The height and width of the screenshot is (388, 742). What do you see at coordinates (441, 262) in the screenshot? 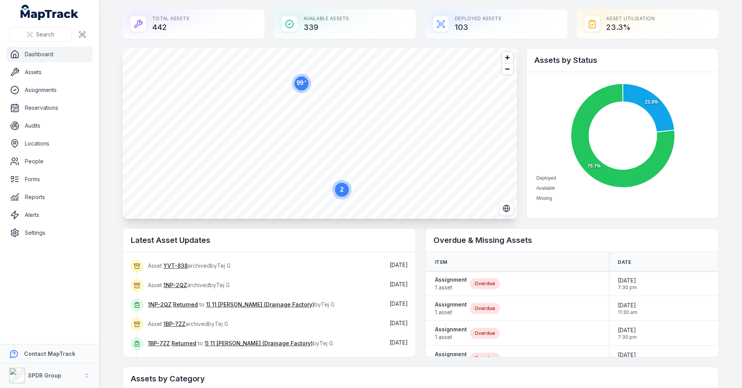
I see `span: Item` at bounding box center [441, 262].